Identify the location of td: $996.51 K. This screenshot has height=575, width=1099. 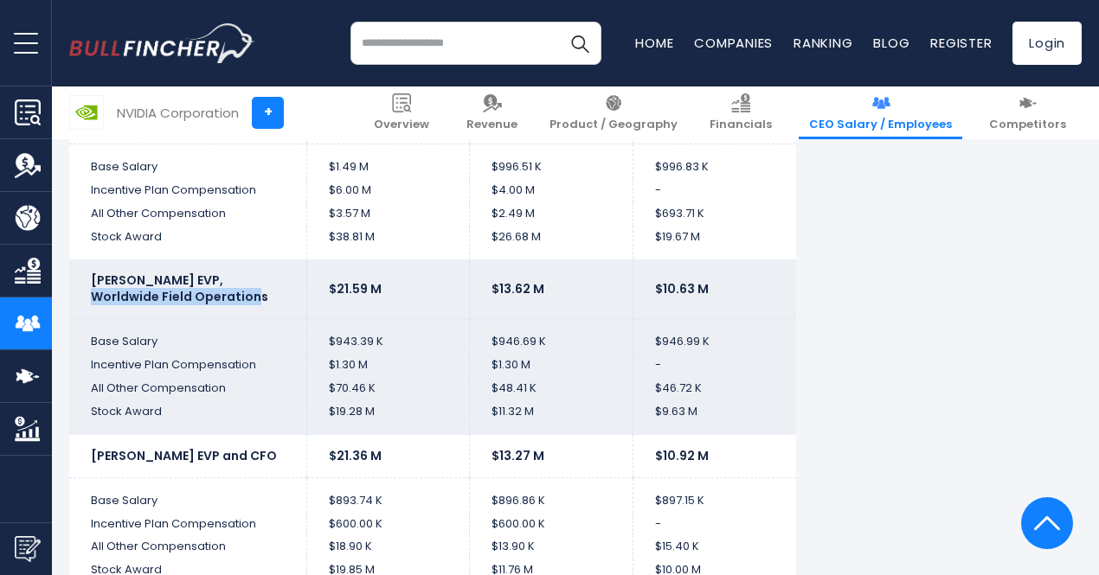
(551, 161).